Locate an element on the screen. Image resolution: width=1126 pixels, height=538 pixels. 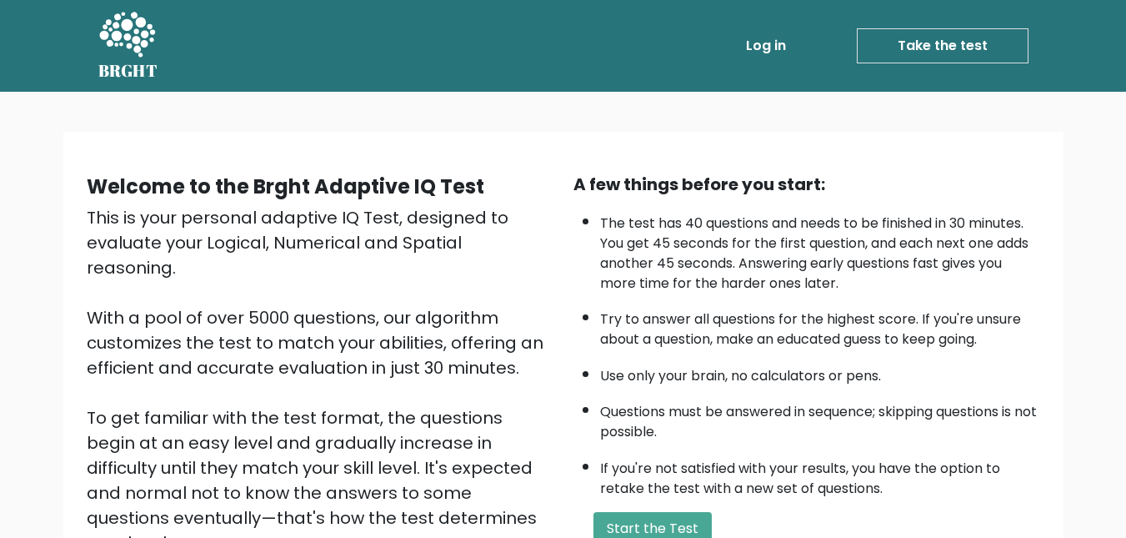
li: Questions must be answered in sequence; skipping questions is not possible. is located at coordinates (820, 418).